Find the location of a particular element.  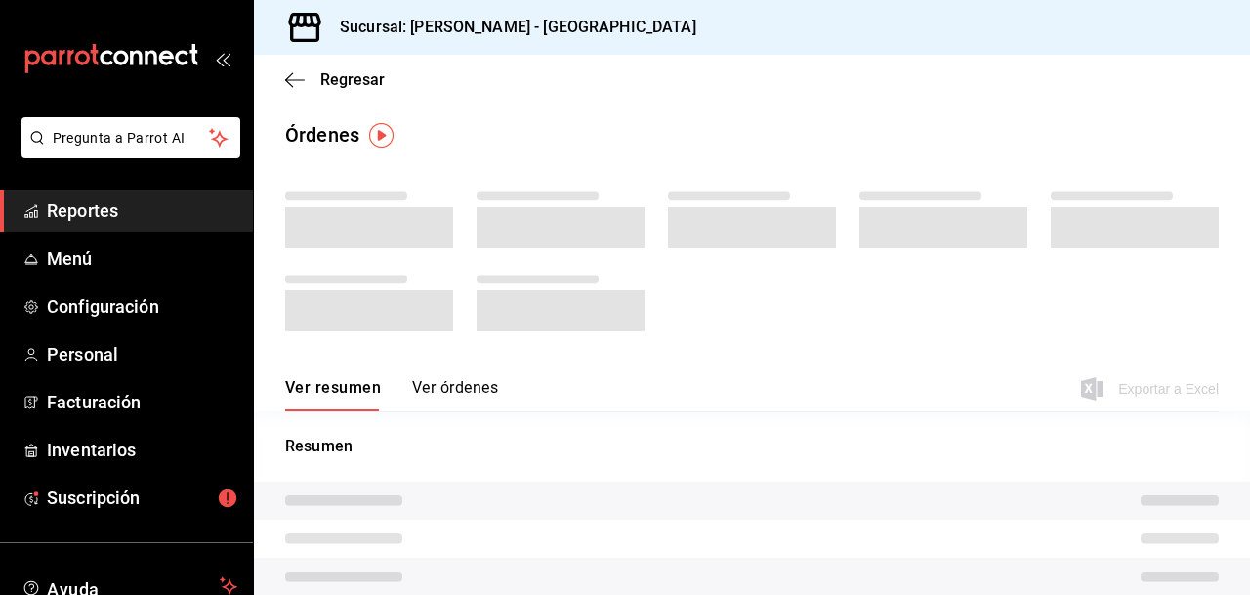

span: Menú is located at coordinates (142, 258).